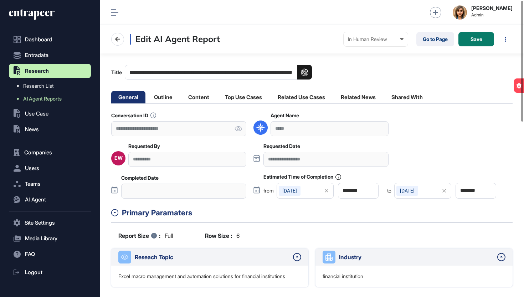 This screenshot has height=297, width=524. I want to click on img: admin-avatar, so click(460, 12).